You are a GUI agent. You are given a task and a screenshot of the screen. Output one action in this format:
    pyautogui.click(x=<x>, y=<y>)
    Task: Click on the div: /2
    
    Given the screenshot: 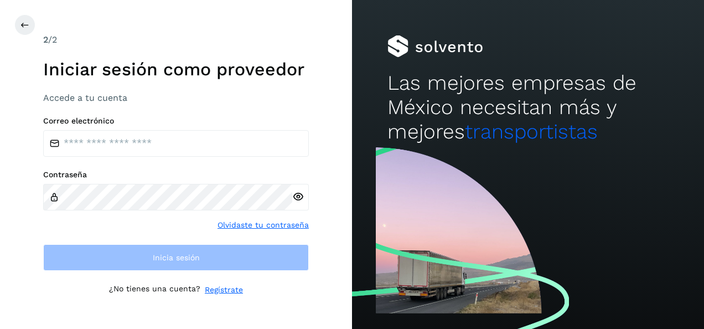 What is the action you would take?
    pyautogui.click(x=176, y=40)
    